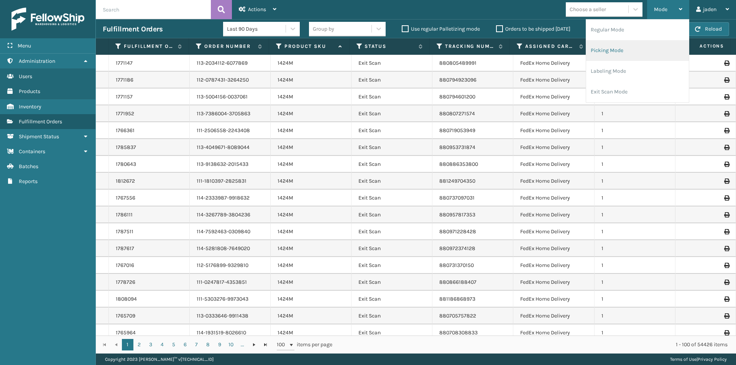  I want to click on a: 1, so click(128, 345).